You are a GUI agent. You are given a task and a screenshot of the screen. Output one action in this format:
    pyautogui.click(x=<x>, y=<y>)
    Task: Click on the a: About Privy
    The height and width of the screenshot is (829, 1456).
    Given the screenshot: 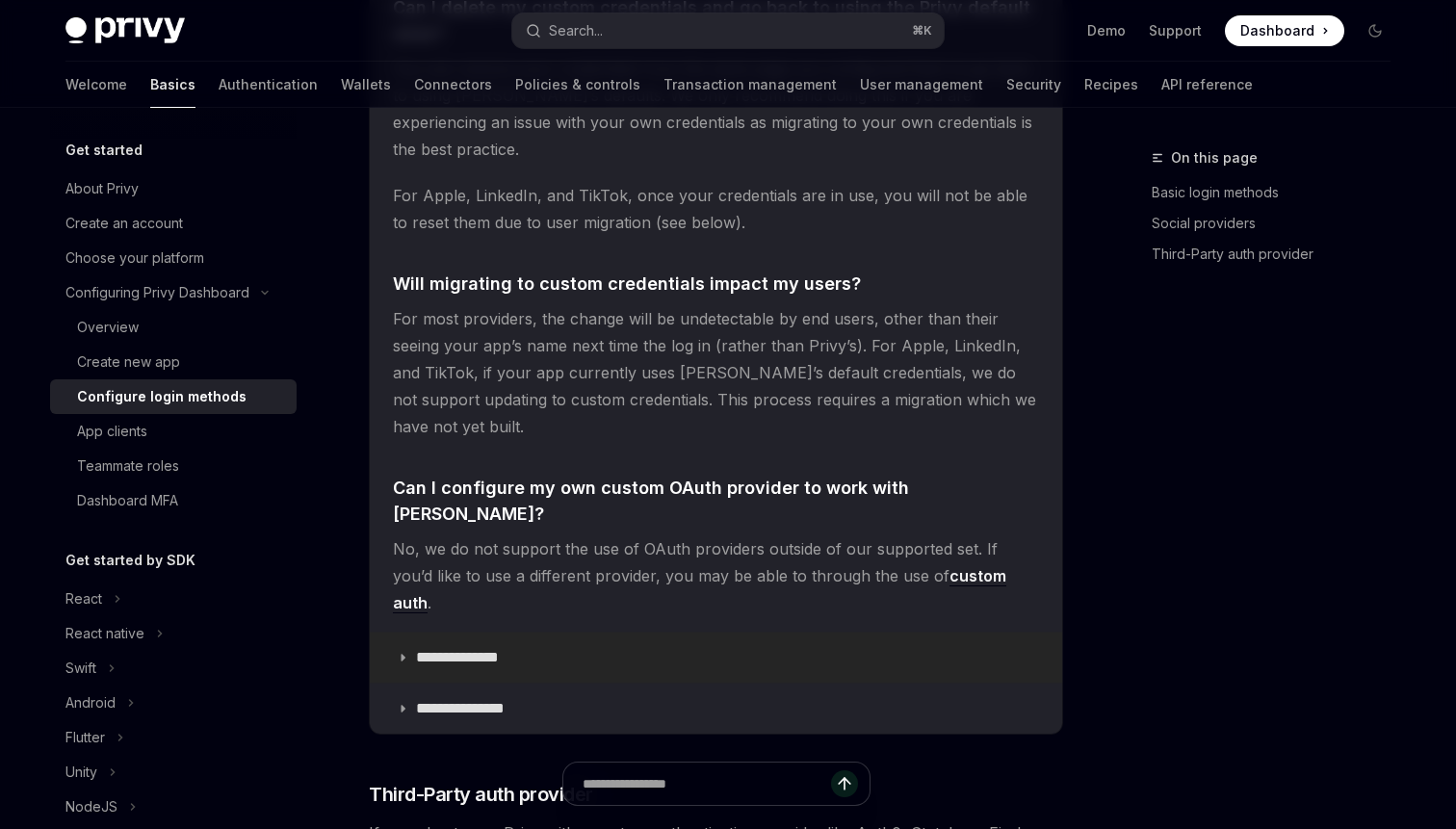 What is the action you would take?
    pyautogui.click(x=173, y=189)
    